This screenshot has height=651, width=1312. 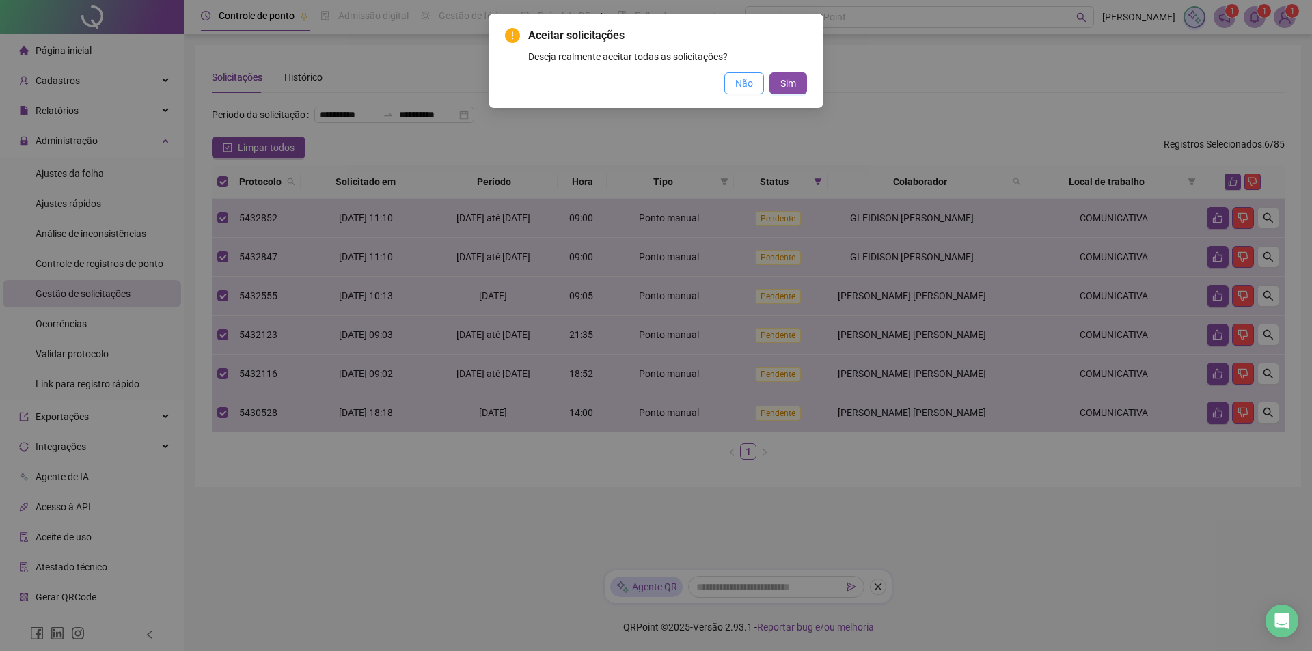 What do you see at coordinates (788, 83) in the screenshot?
I see `span: Sim` at bounding box center [788, 83].